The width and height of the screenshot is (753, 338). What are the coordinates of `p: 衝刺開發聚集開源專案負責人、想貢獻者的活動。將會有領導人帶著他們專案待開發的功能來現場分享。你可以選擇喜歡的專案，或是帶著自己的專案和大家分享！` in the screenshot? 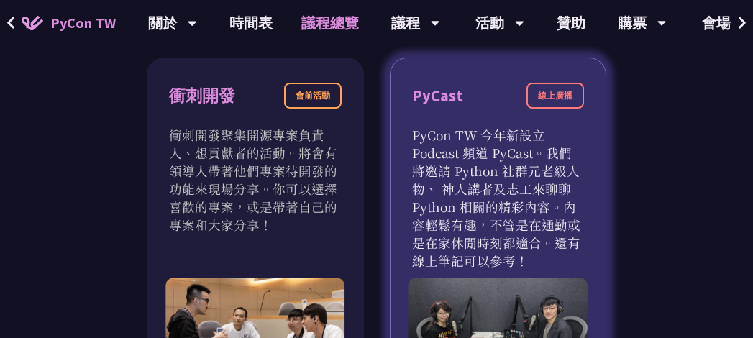 It's located at (255, 180).